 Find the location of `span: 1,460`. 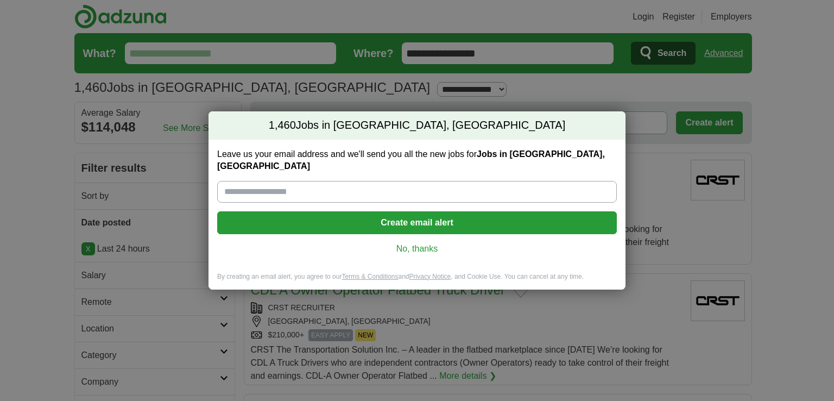

span: 1,460 is located at coordinates (282, 125).